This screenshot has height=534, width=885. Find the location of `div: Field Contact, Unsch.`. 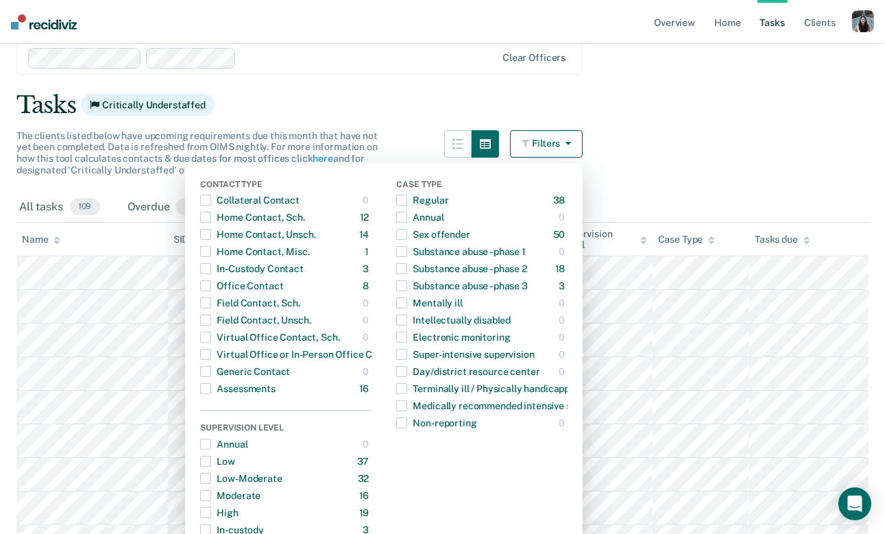

div: Field Contact, Unsch. is located at coordinates (255, 320).